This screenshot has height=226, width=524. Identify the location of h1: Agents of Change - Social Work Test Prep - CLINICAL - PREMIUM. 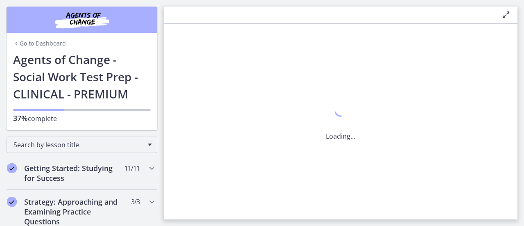
(82, 77).